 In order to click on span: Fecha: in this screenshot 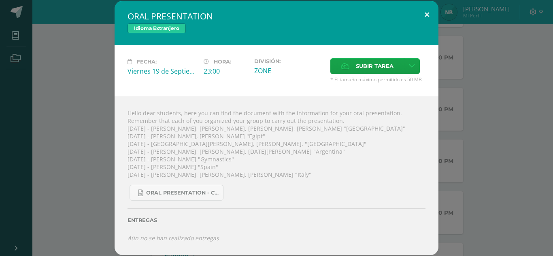, I will do `click(147, 62)`.